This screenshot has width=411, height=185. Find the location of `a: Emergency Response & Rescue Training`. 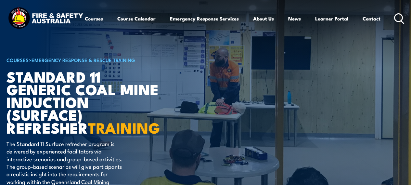

a: Emergency Response & Rescue Training is located at coordinates (83, 60).